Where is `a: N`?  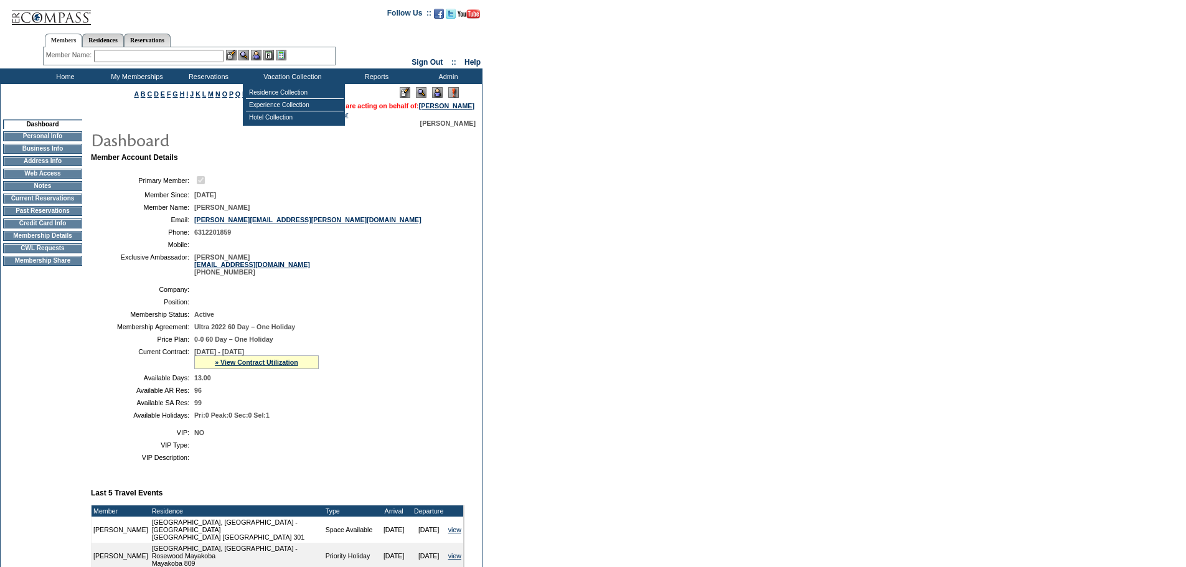
a: N is located at coordinates (218, 94).